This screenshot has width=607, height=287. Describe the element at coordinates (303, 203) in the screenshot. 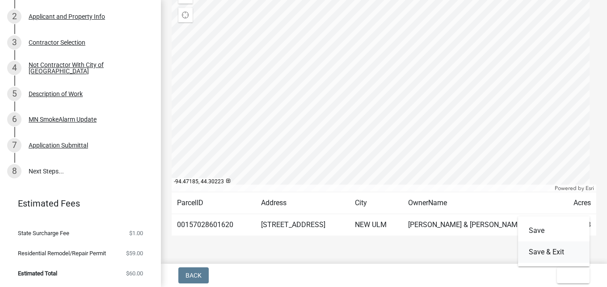

I see `td: Address` at that location.